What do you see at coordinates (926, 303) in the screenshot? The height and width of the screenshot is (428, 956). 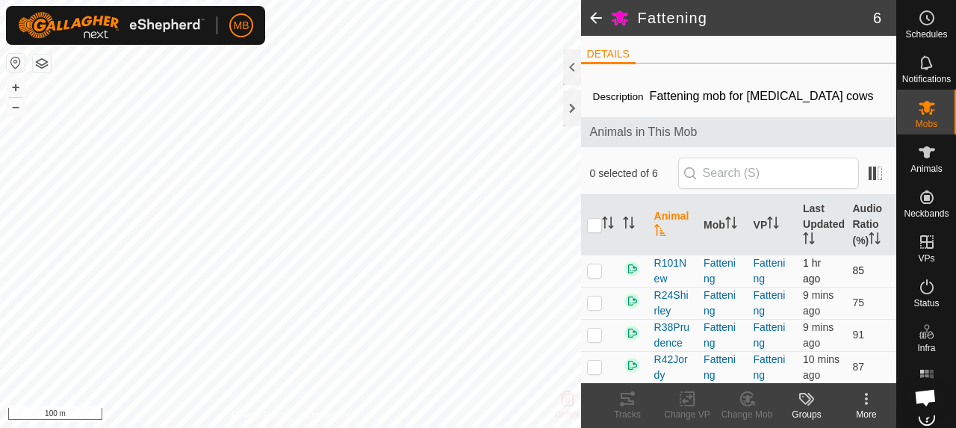 I see `span: Status` at bounding box center [926, 303].